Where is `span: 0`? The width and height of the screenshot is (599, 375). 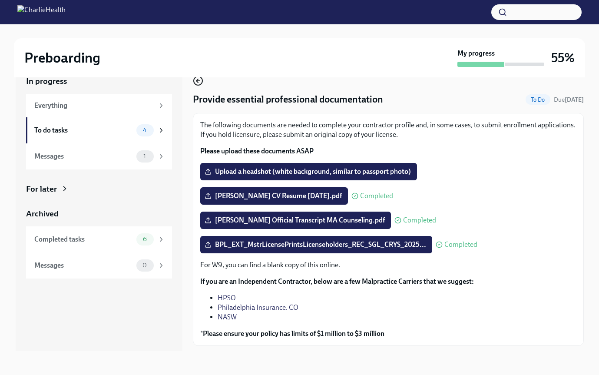 span: 0 is located at coordinates (145, 265).